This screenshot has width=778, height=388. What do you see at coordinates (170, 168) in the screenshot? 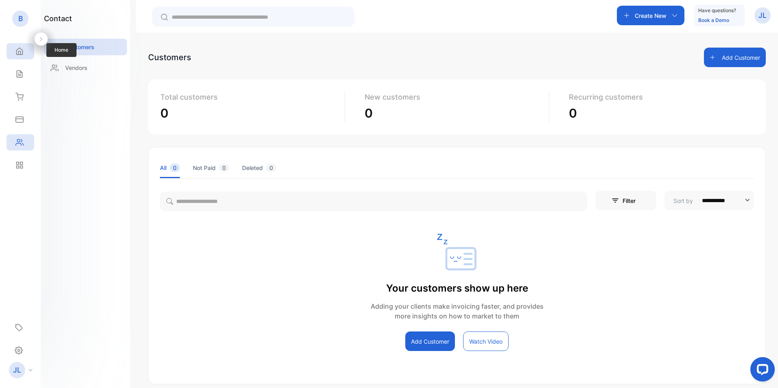
I see `li: All` at bounding box center [170, 168].